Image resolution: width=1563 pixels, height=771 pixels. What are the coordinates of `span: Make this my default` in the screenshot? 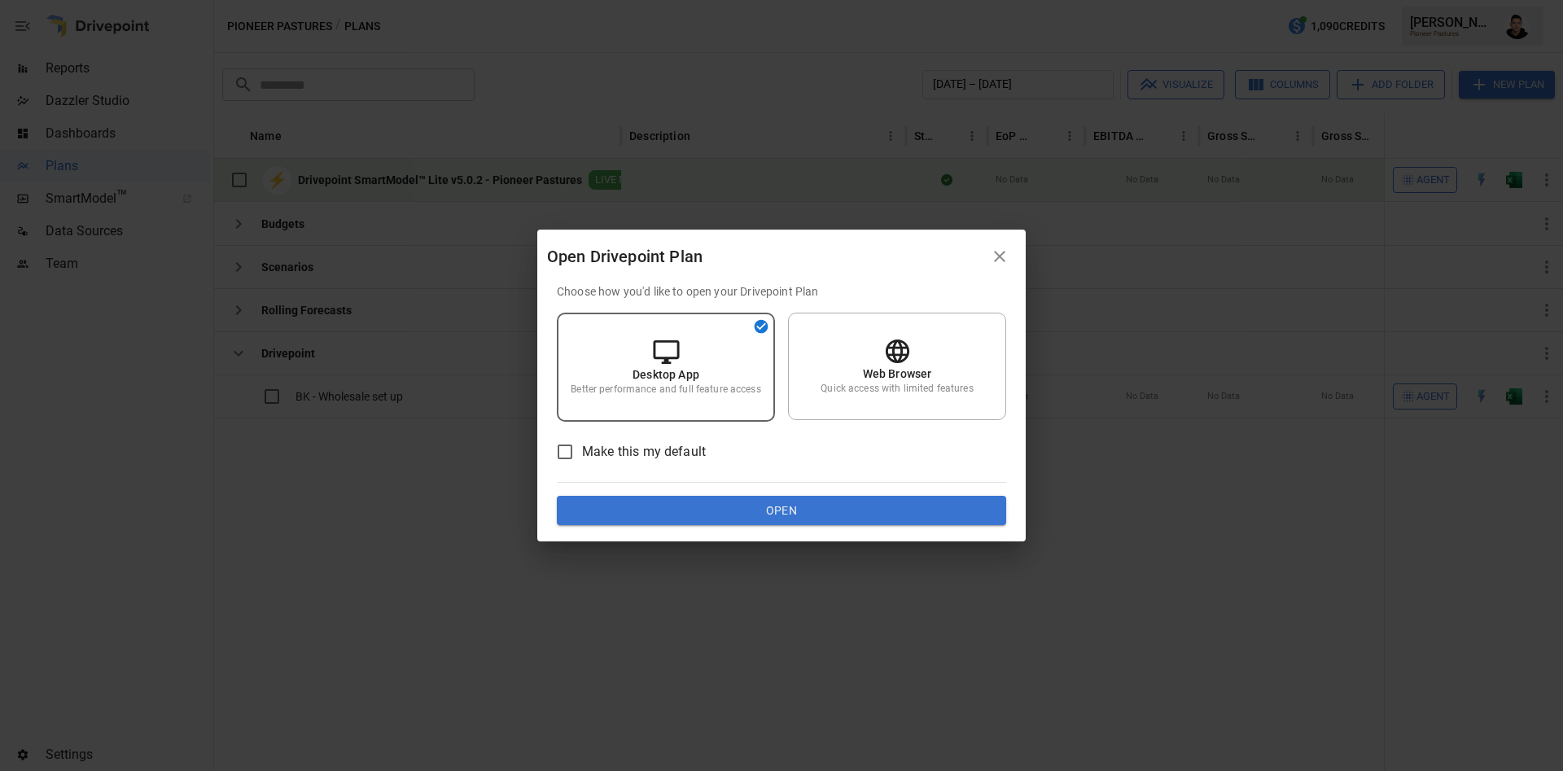 It's located at (644, 452).